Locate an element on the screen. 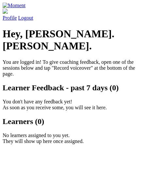 This screenshot has width=143, height=195. h2: Learners (0) is located at coordinates (72, 121).